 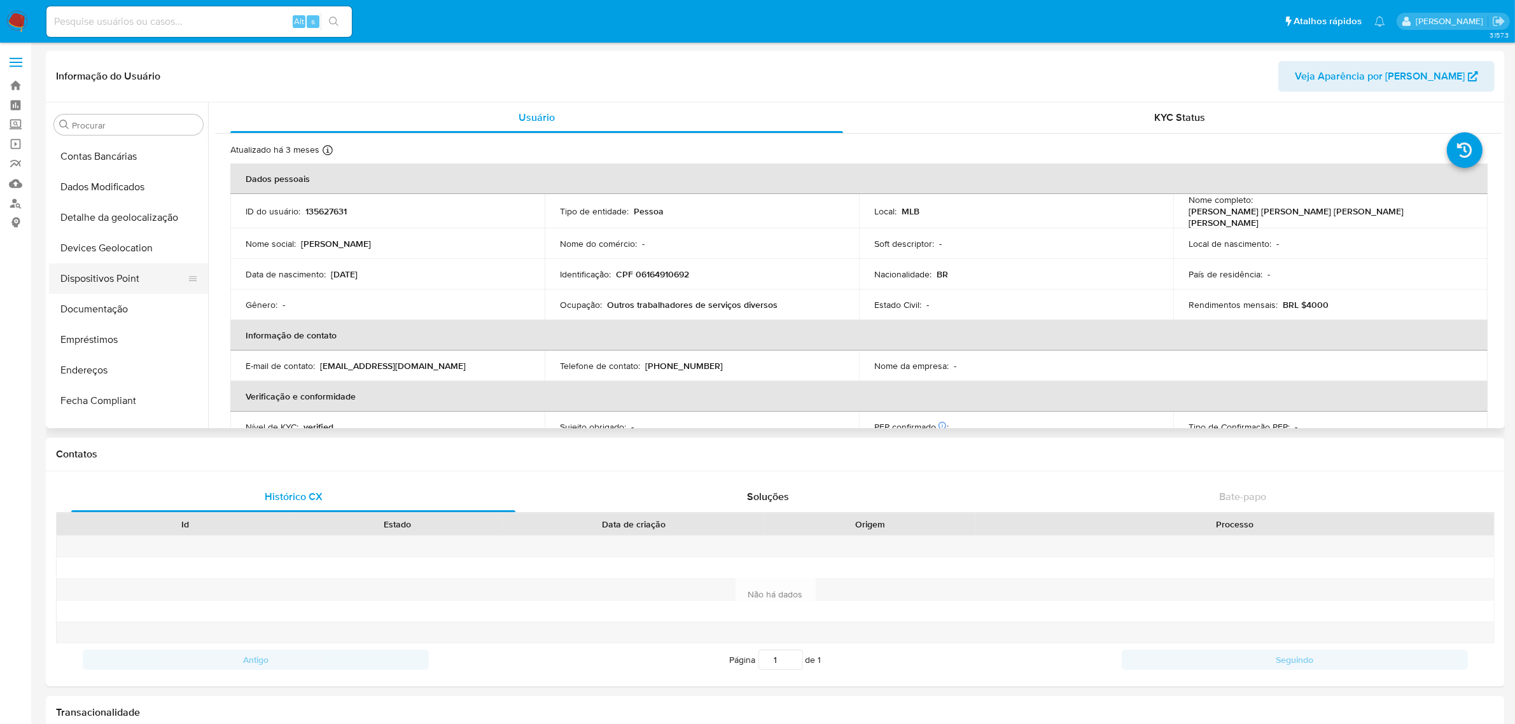 What do you see at coordinates (775, 454) in the screenshot?
I see `h1: Contatos` at bounding box center [775, 454].